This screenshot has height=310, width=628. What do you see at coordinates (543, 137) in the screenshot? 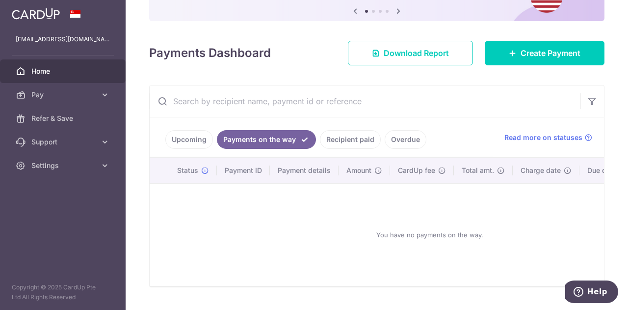
I see `span: Read more on statuses` at bounding box center [543, 137].